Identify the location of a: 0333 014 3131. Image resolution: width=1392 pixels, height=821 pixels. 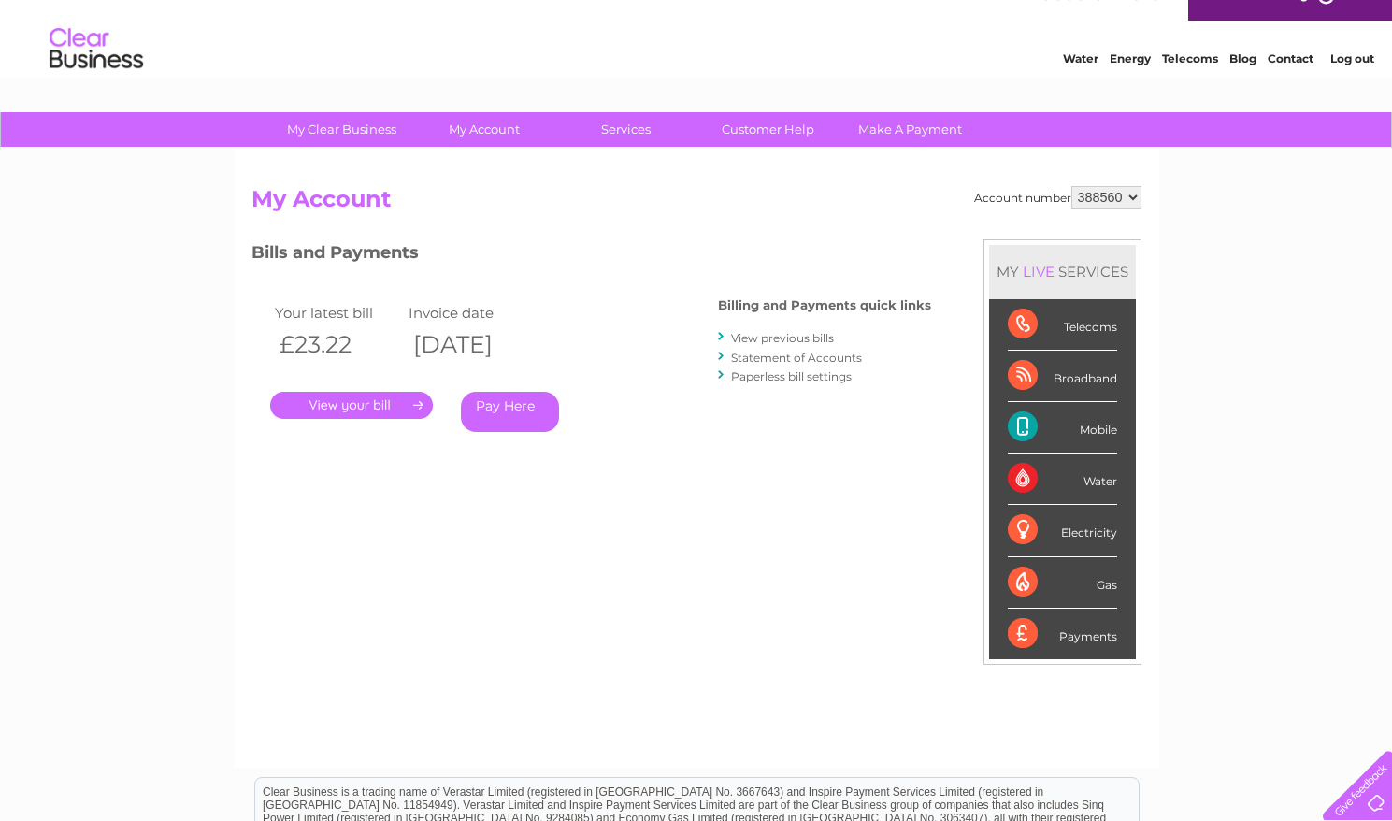
(1104, 21).